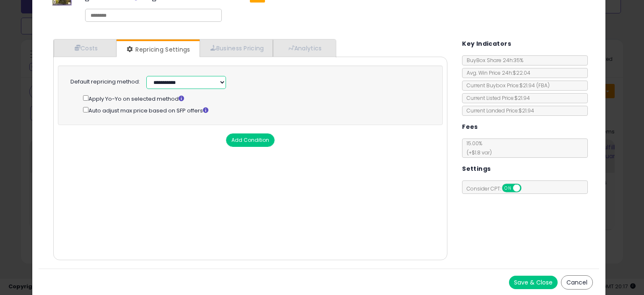 The image size is (644, 295). What do you see at coordinates (257, 110) in the screenshot?
I see `div: Auto adjust max price based on SFP offers` at bounding box center [257, 110].